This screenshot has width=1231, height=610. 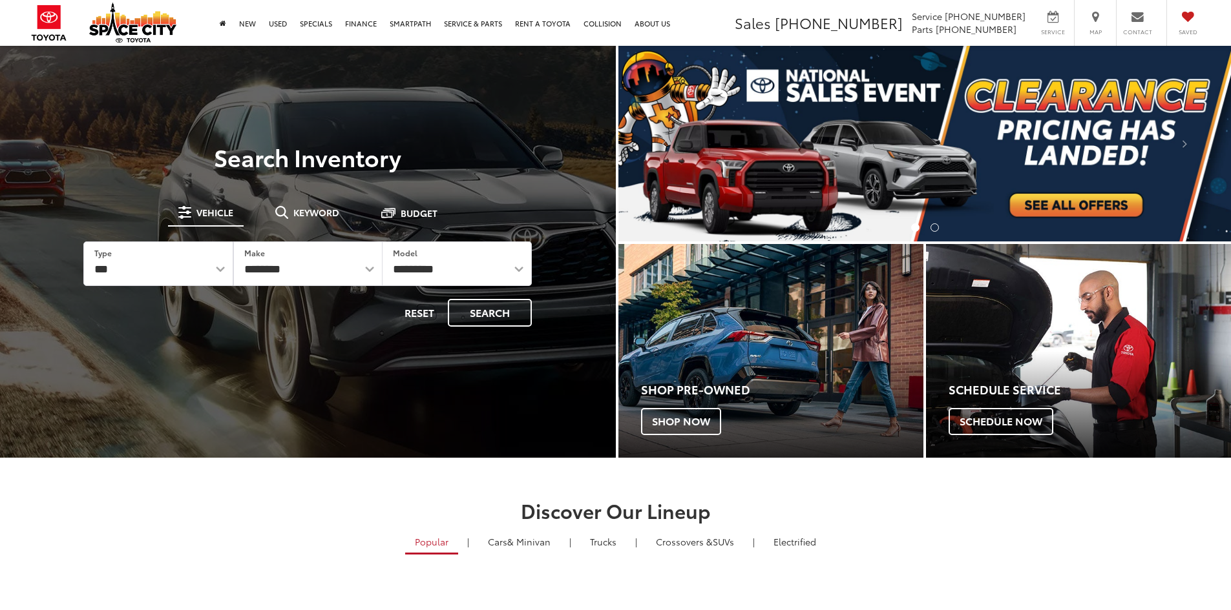 What do you see at coordinates (1187, 32) in the screenshot?
I see `span: Saved` at bounding box center [1187, 32].